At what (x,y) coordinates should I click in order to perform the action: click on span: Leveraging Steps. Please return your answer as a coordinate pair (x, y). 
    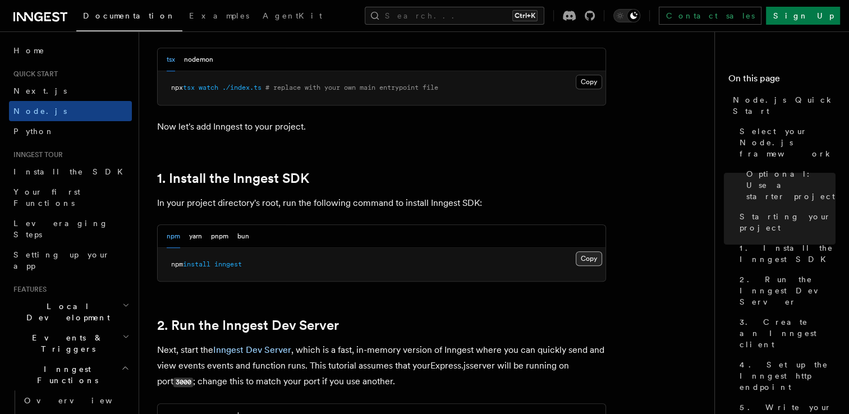
    Looking at the image, I should click on (61, 229).